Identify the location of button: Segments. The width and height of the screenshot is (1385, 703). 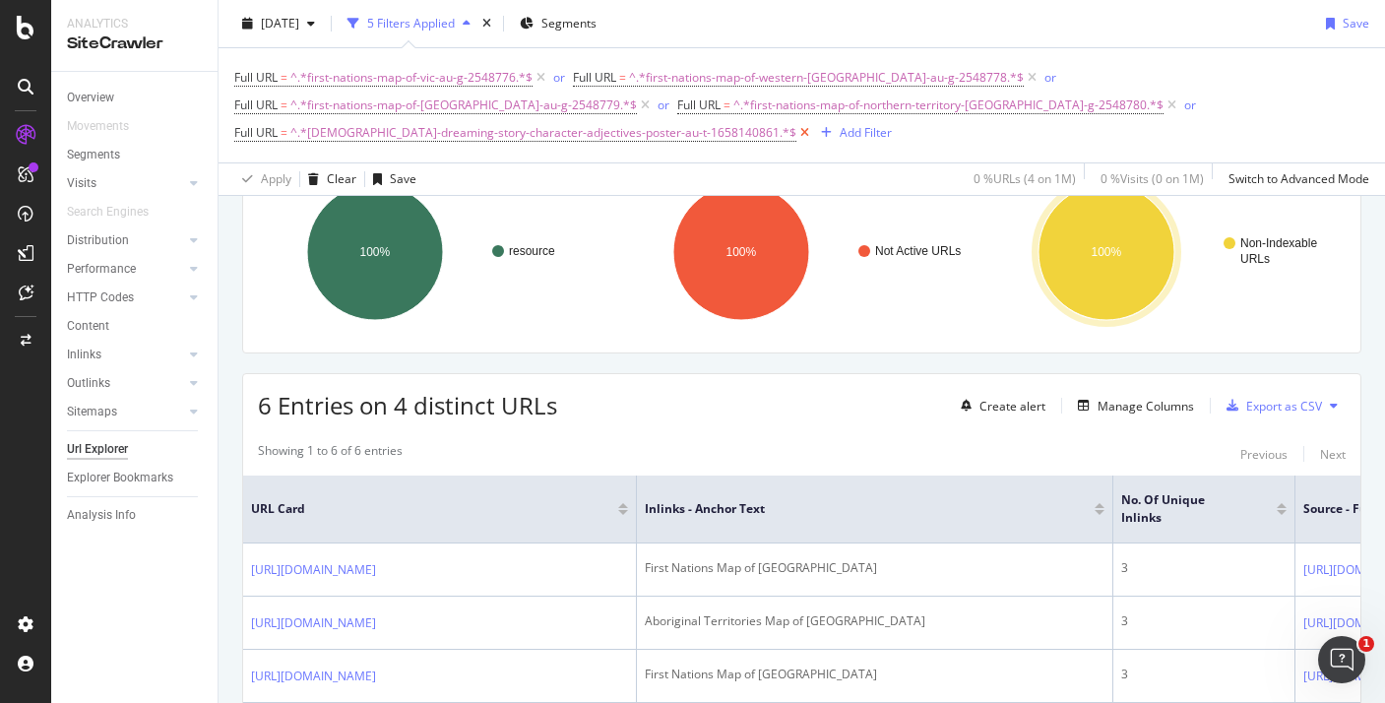
(558, 24).